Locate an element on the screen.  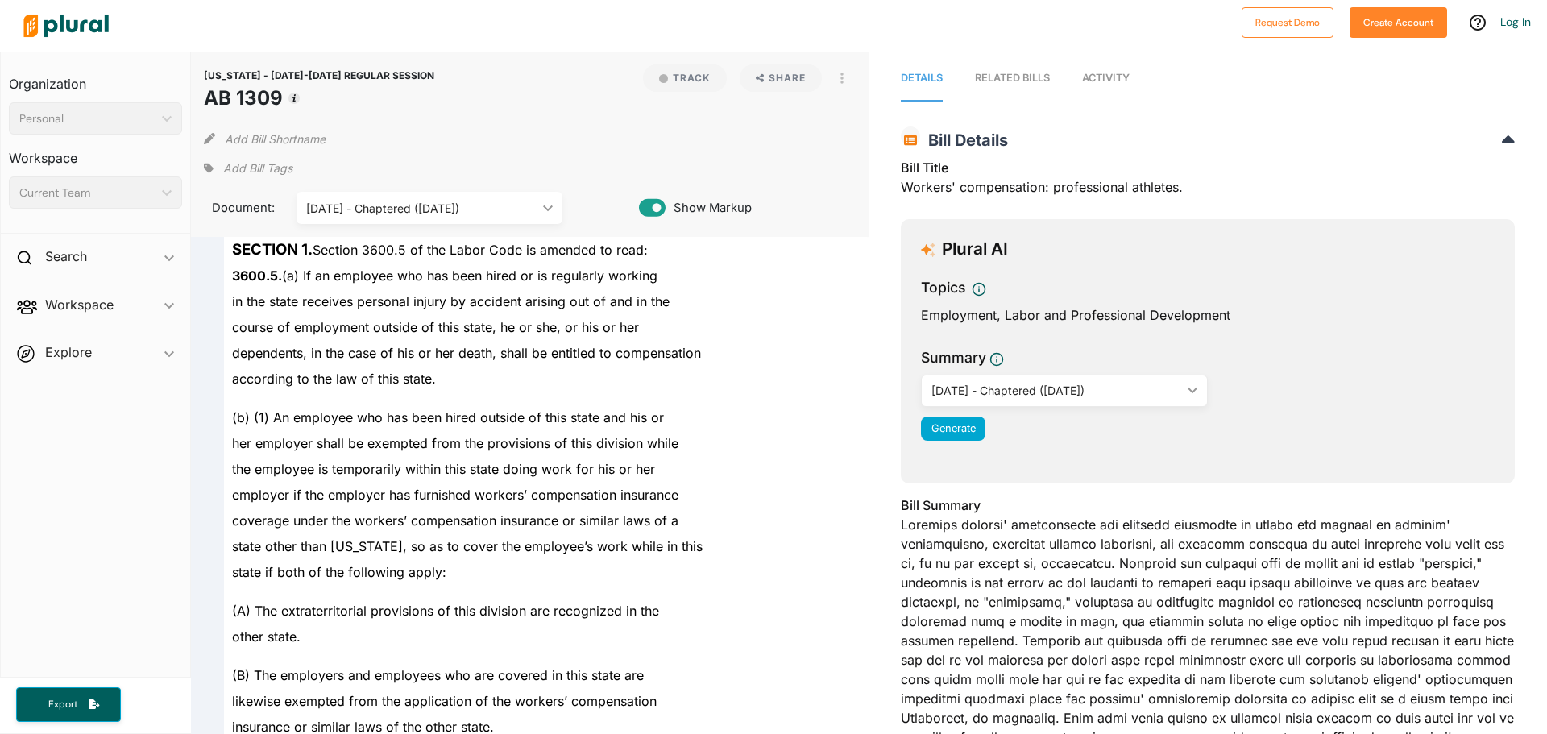
span: (B) The employers and employees who are covered in this state are is located at coordinates (438, 675).